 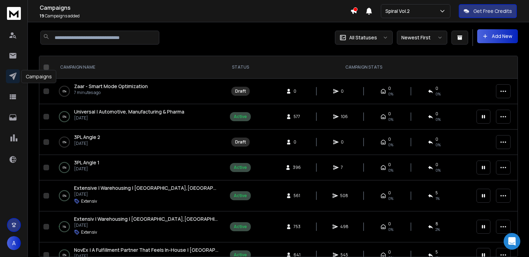 What do you see at coordinates (438, 198) in the screenshot?
I see `span: 1 %` at bounding box center [438, 198].